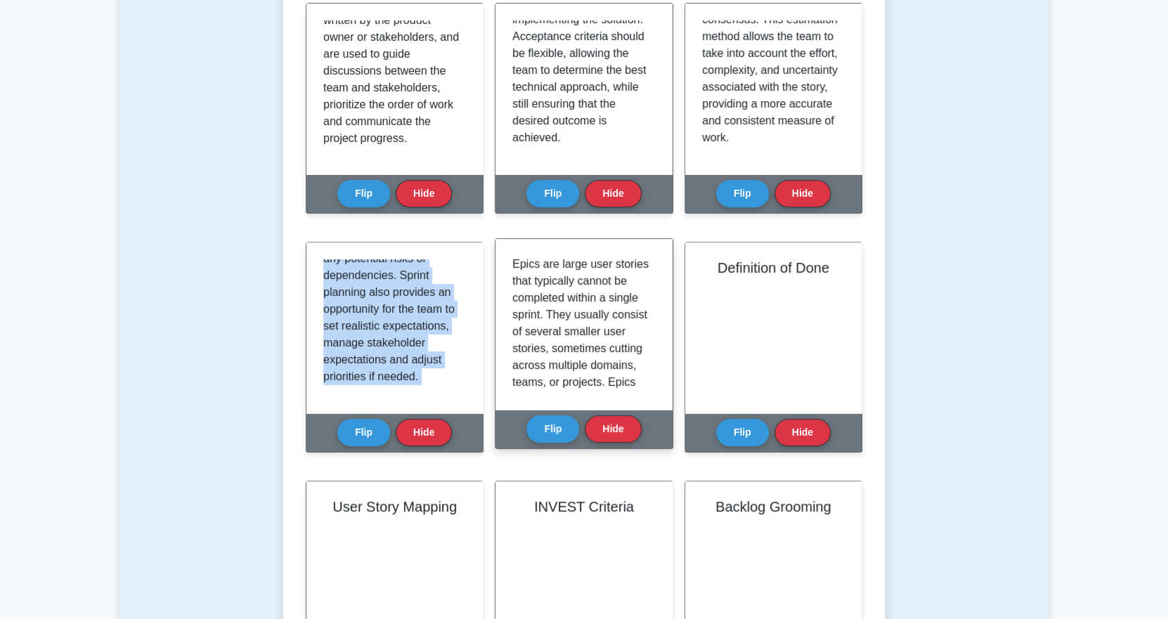  I want to click on h2: INVEST Criteria, so click(583, 506).